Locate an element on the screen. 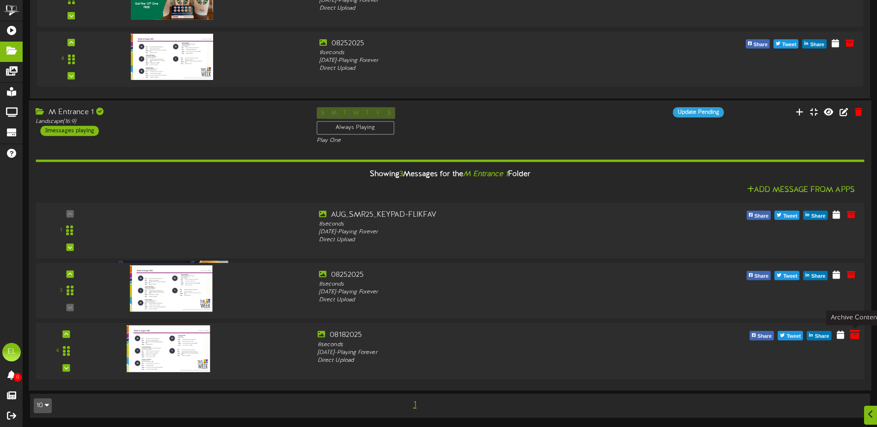  div: 08182025 is located at coordinates (485, 335).